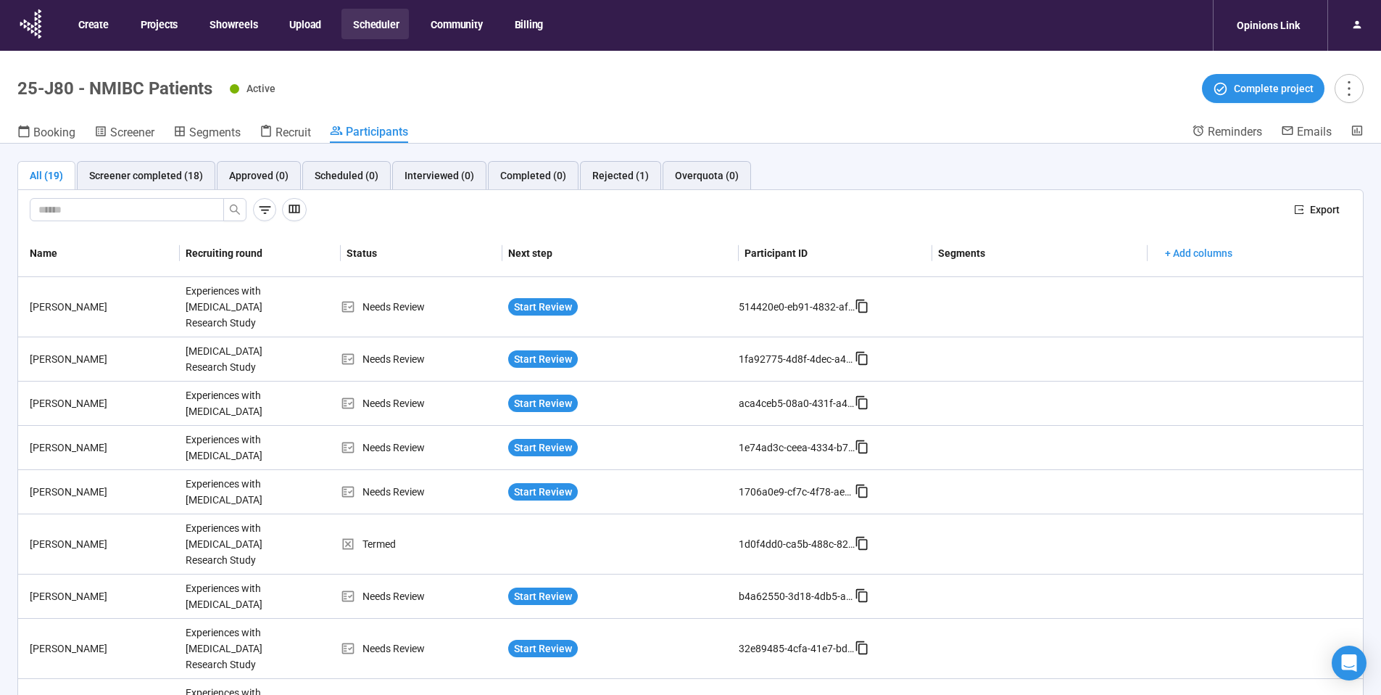 This screenshot has width=1381, height=695. I want to click on button: exportExport, so click(1317, 210).